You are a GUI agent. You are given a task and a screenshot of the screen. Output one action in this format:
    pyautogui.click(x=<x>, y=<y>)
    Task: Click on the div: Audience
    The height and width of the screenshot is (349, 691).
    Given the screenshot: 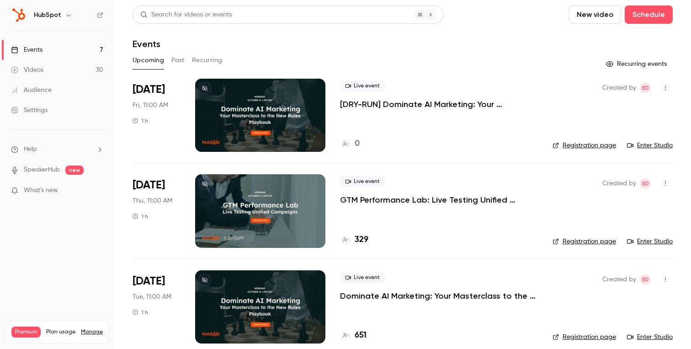 What is the action you would take?
    pyautogui.click(x=31, y=90)
    